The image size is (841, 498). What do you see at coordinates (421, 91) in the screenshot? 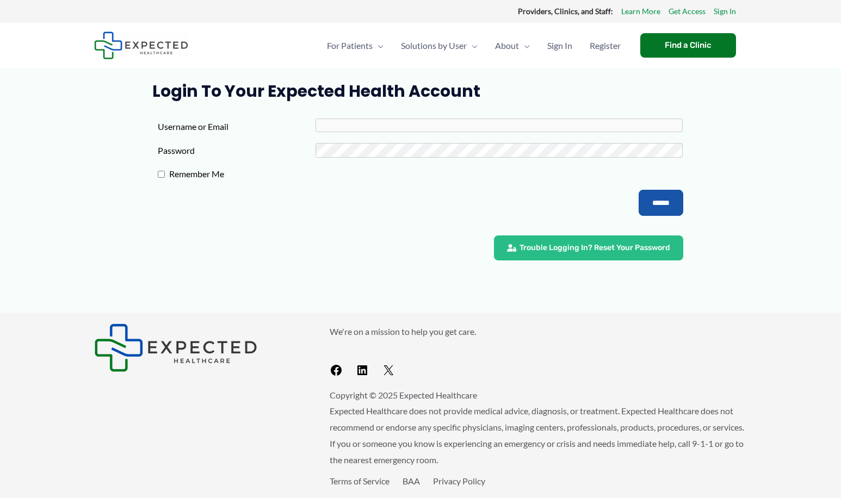
I see `h1: Login to Your Expected Health Account` at bounding box center [421, 91].